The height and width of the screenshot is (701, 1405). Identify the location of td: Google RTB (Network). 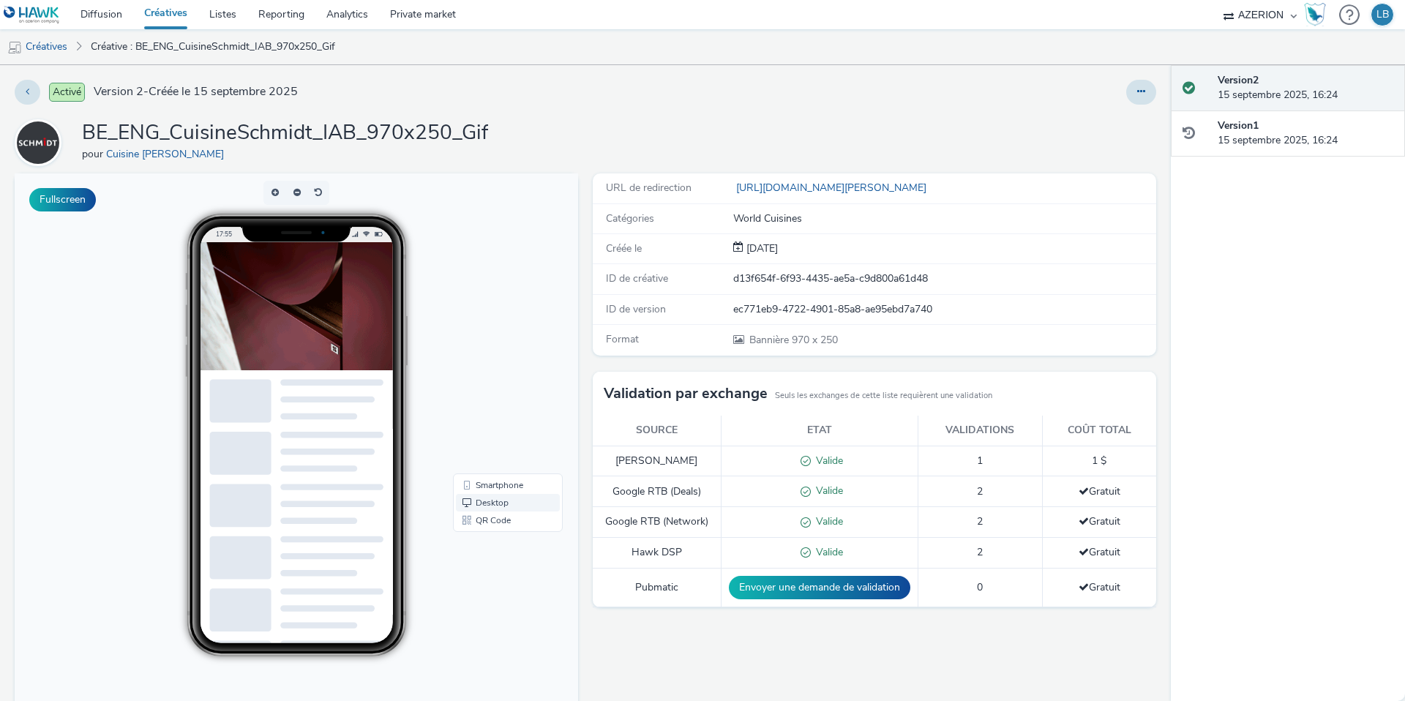
(656, 523).